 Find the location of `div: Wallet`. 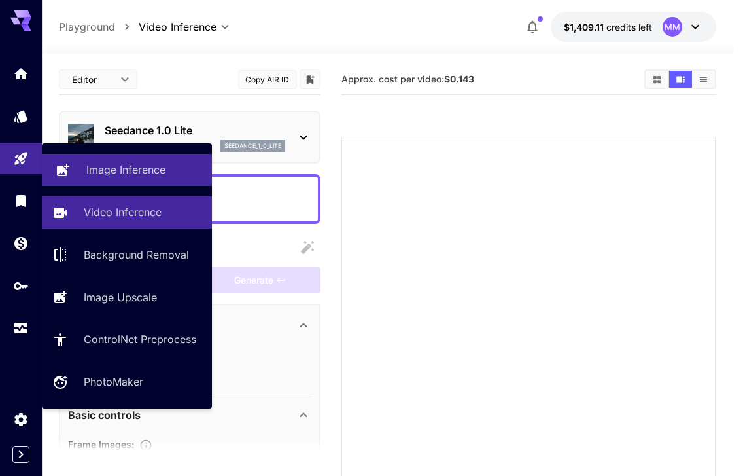

div: Wallet is located at coordinates (21, 243).